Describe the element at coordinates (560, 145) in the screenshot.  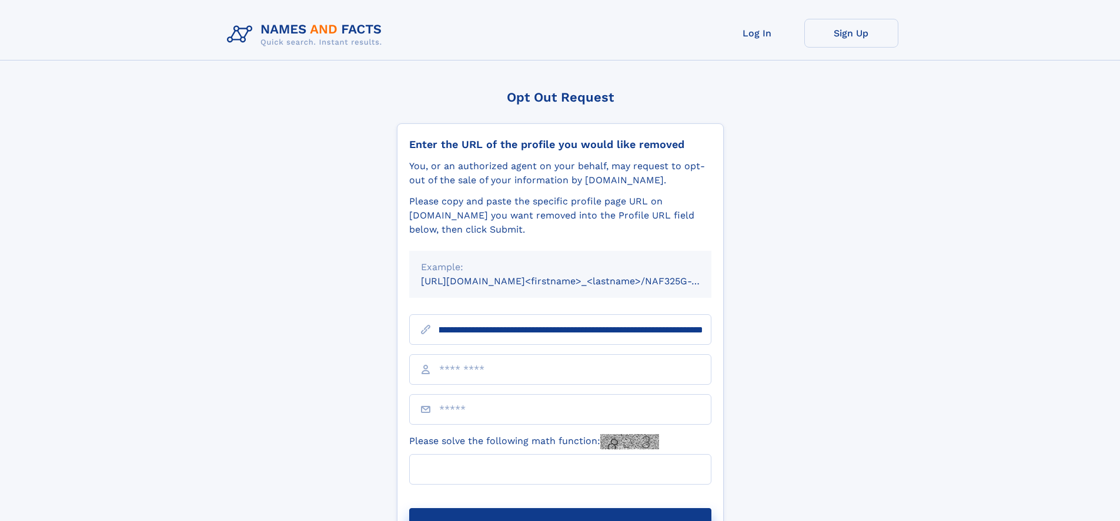
I see `div: Enter the URL of the profile you would like removed` at that location.